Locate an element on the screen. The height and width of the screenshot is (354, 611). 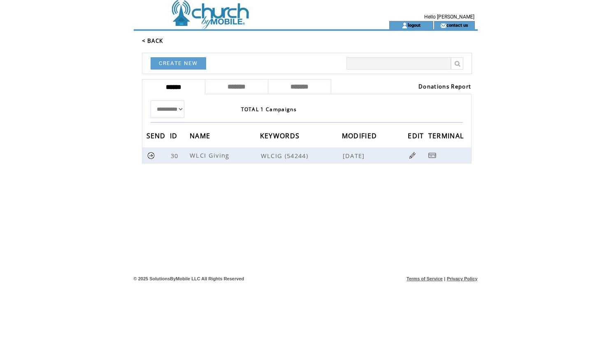
a: Donations Report is located at coordinates (445, 86).